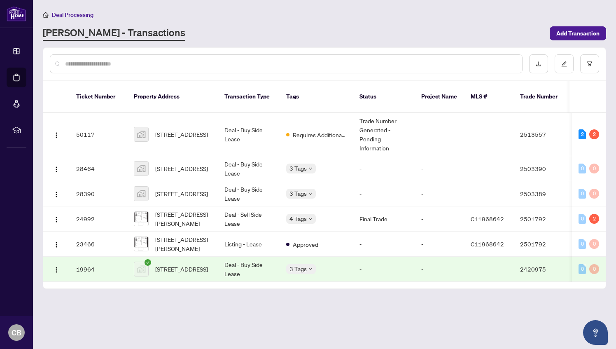 The image size is (616, 349). Describe the element at coordinates (590, 64) in the screenshot. I see `span: filter` at that location.